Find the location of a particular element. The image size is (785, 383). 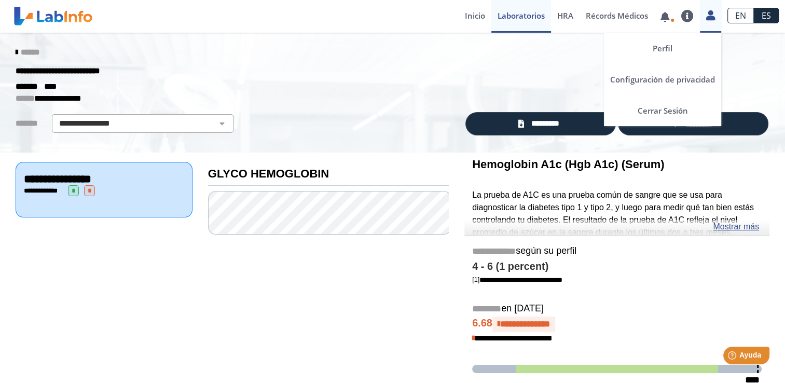

b: GLYCO HEMOGLOBIN is located at coordinates (268, 173).